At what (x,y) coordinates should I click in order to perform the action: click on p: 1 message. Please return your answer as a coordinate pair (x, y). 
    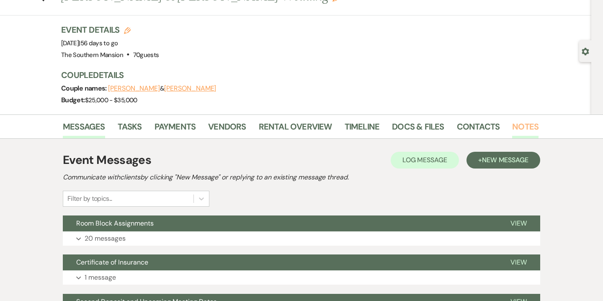
    Looking at the image, I should click on (100, 277).